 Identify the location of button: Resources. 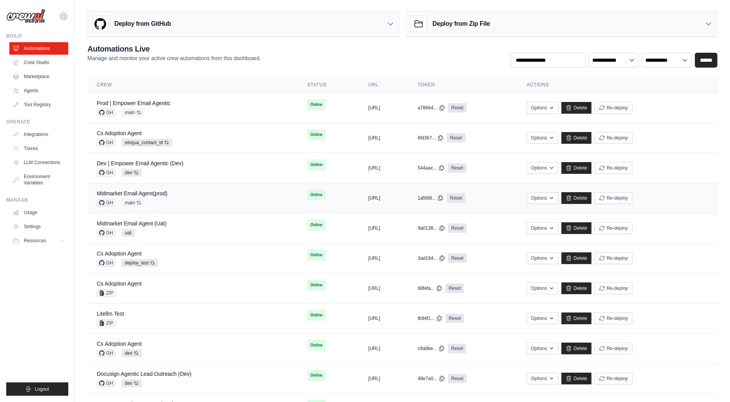
(39, 240).